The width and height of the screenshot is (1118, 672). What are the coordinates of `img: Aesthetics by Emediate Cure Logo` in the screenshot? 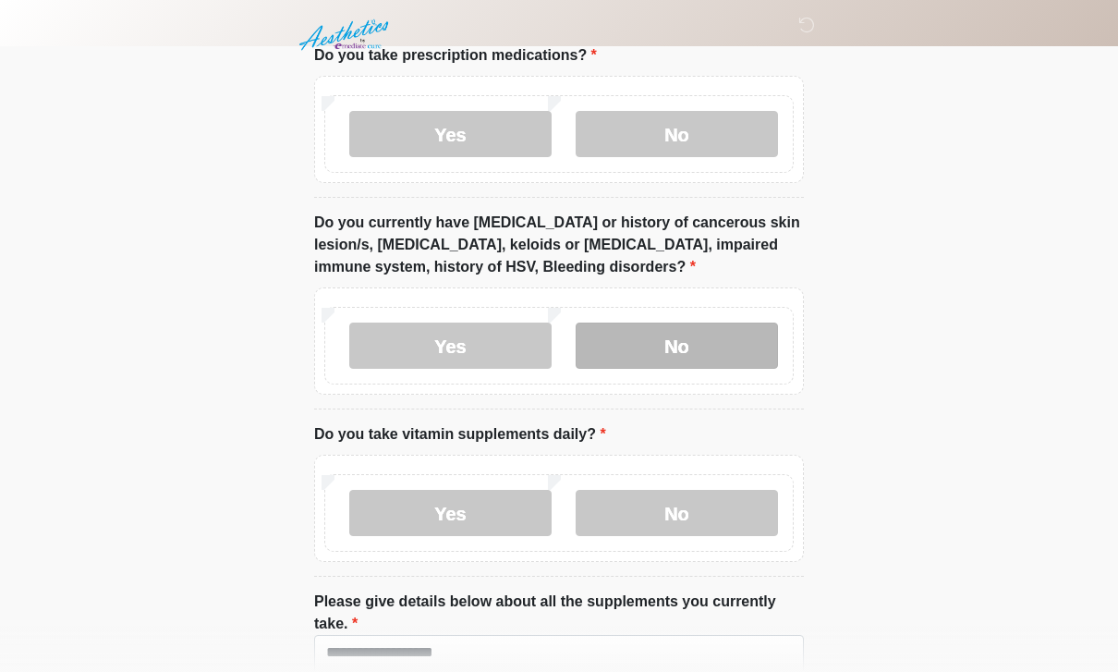 It's located at (345, 35).